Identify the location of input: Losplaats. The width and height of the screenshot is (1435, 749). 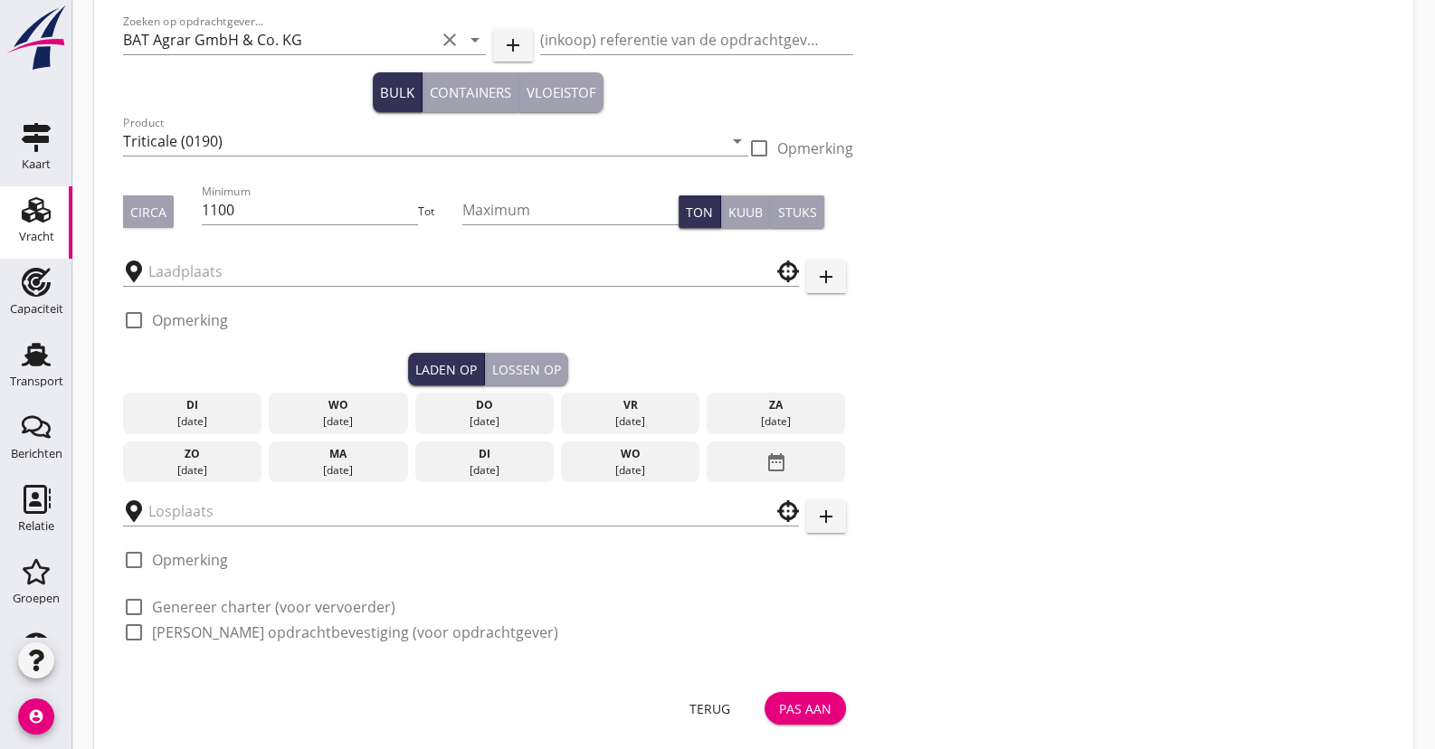
(448, 511).